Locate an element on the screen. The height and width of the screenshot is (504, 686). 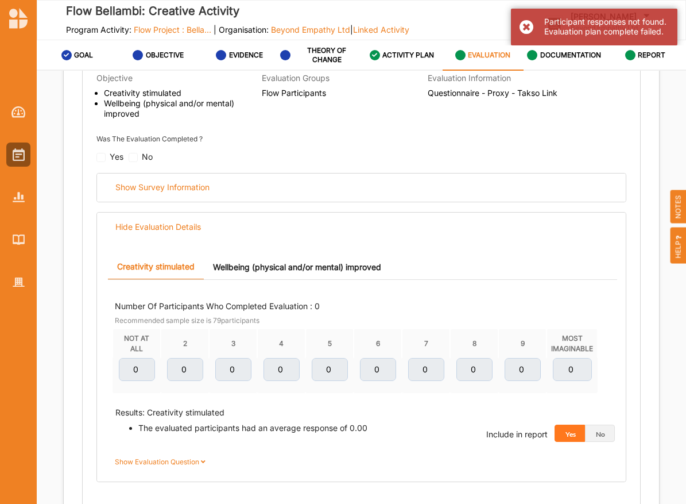
label: Program Activity: | Organisation: | is located at coordinates (238, 30).